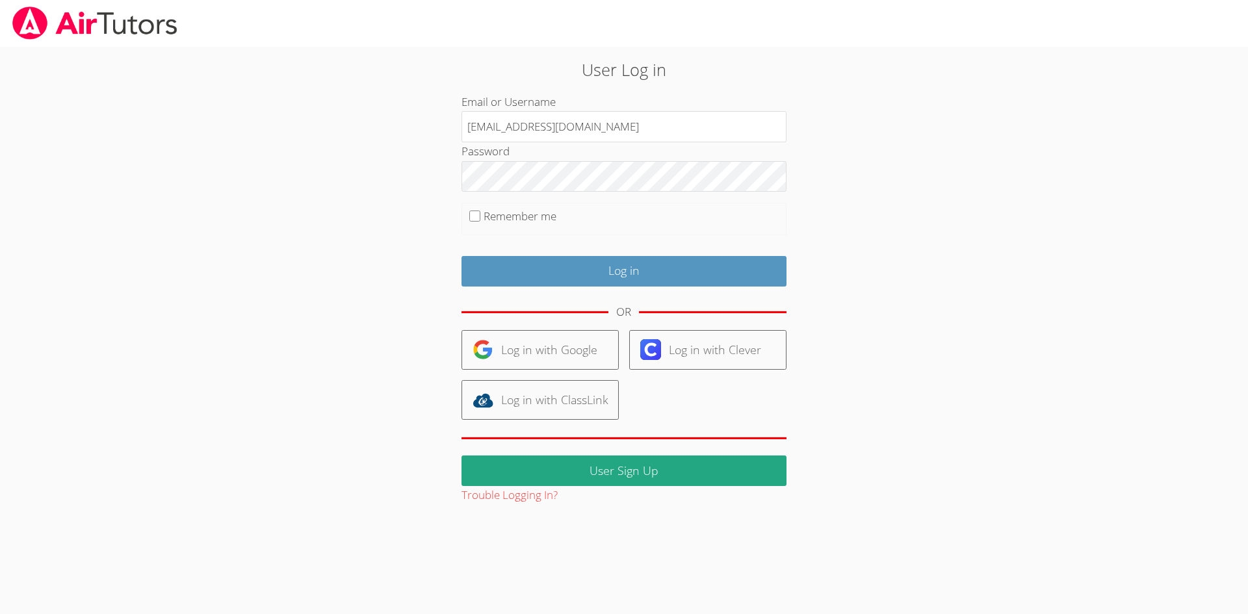  What do you see at coordinates (483, 400) in the screenshot?
I see `img: classlink-logo-d6bb404cc1216ec64c9a2012d9dc4662098be43eaf13dc465df04b49fa7ab582.svg` at bounding box center [483, 400].